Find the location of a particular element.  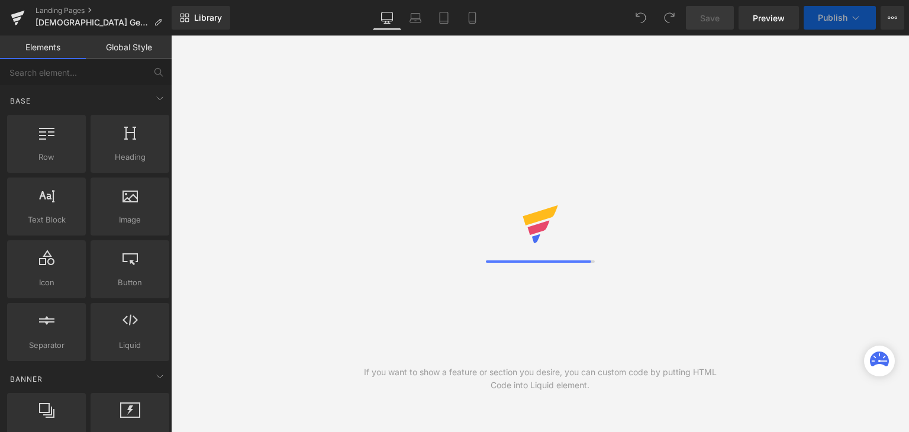

div: If you want to show a feature or section you desire, you can custom code by putting HTML Code int... is located at coordinates (540, 379).